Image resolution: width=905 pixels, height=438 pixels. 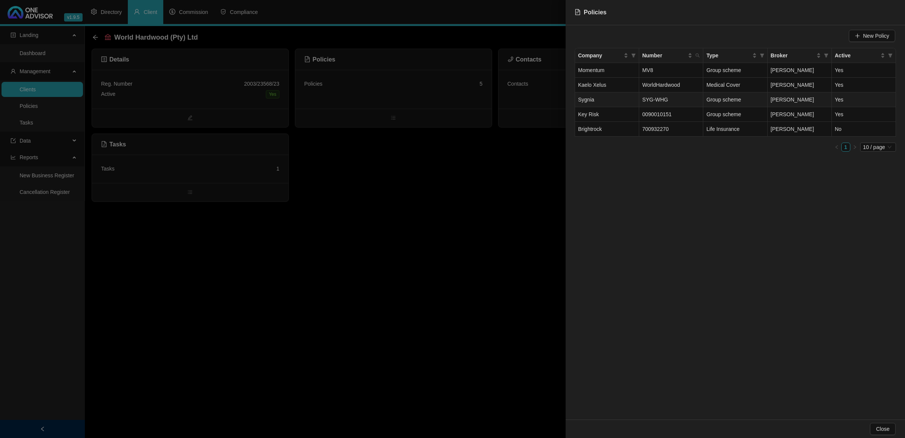 What do you see at coordinates (864, 129) in the screenshot?
I see `td: No` at bounding box center [864, 129].